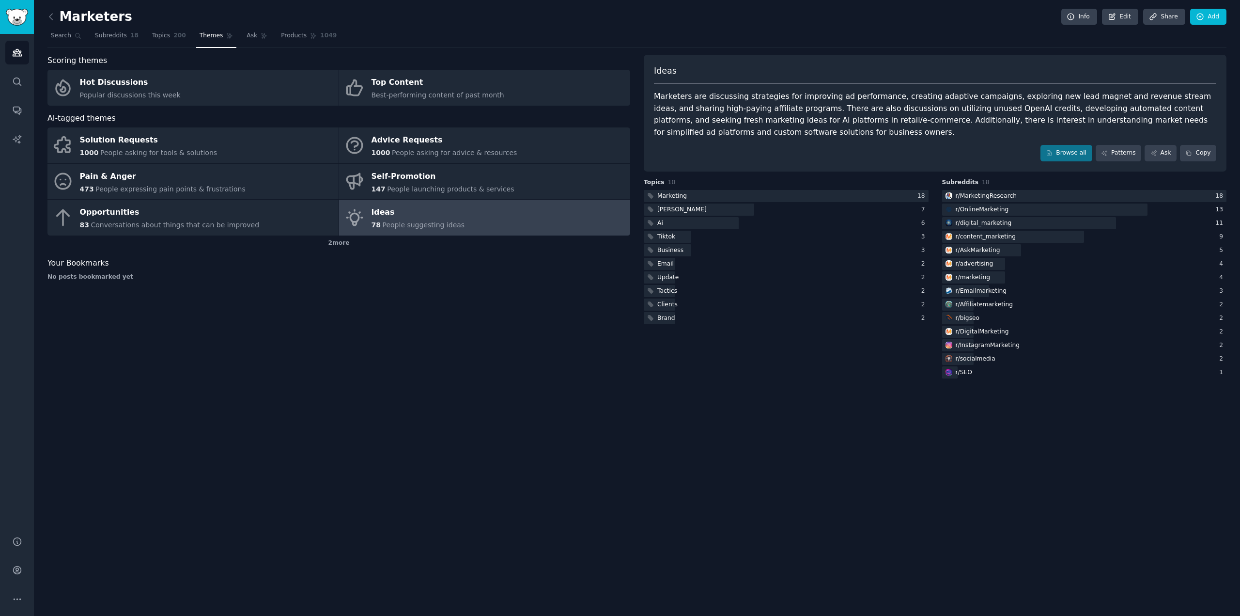 This screenshot has width=1240, height=616. Describe the element at coordinates (988, 345) in the screenshot. I see `div: r/ InstagramMarketing` at that location.